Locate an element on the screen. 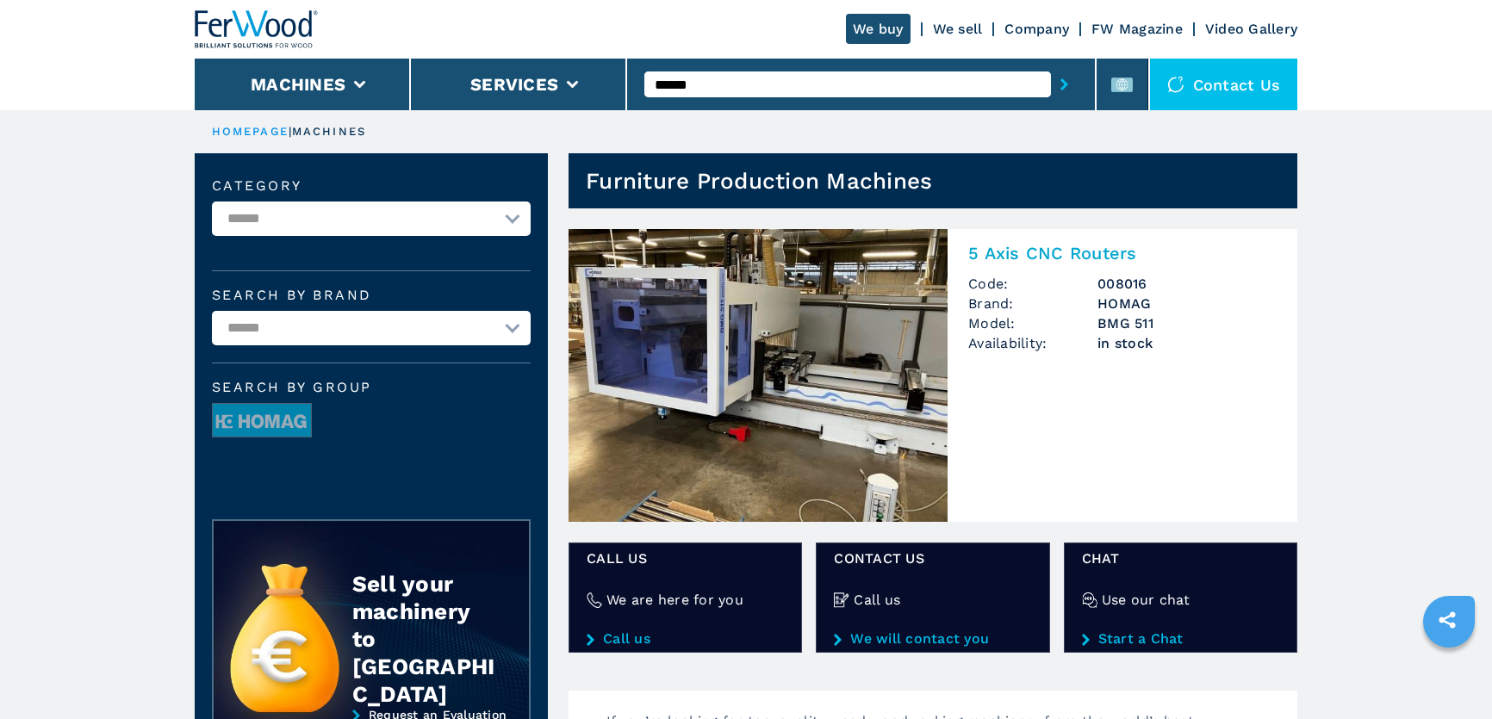  a: We sell is located at coordinates (958, 28).